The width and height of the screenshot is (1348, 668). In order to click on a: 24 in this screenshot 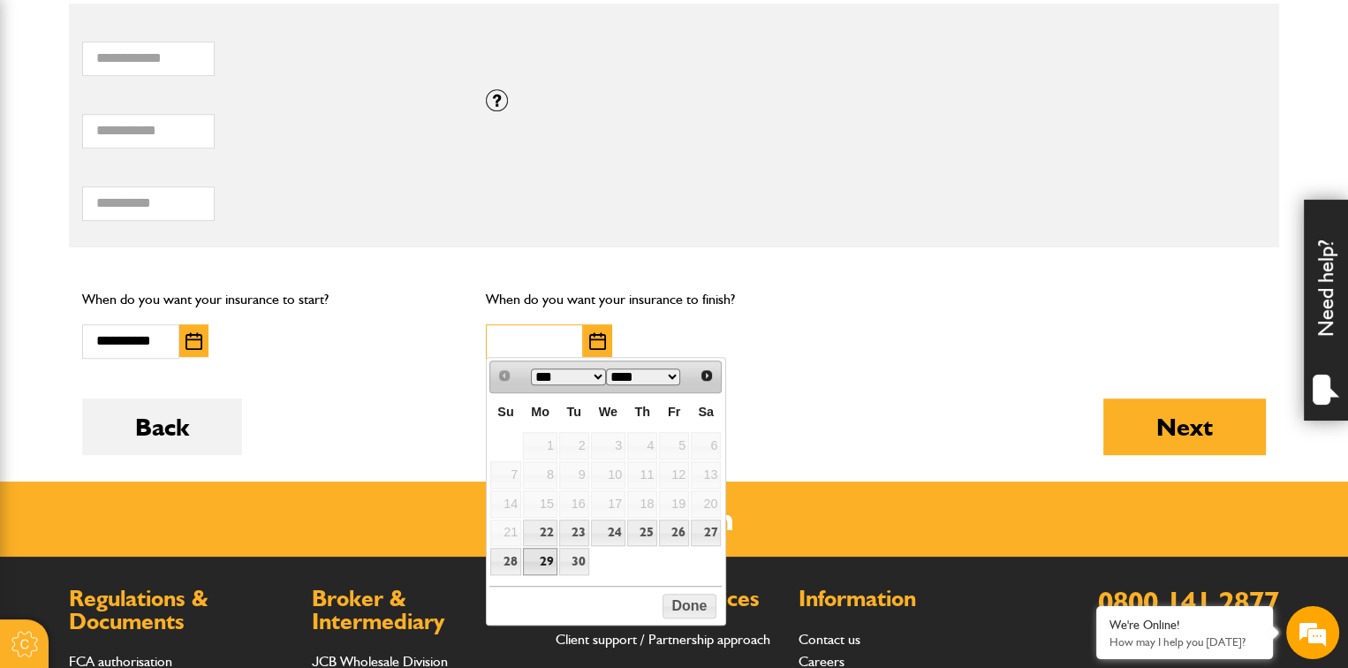, I will do `click(608, 533)`.